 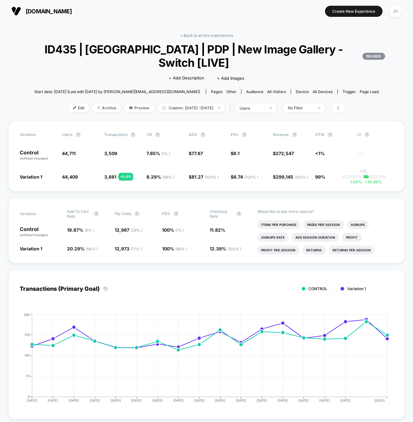 I want to click on span: all devices, so click(x=322, y=91).